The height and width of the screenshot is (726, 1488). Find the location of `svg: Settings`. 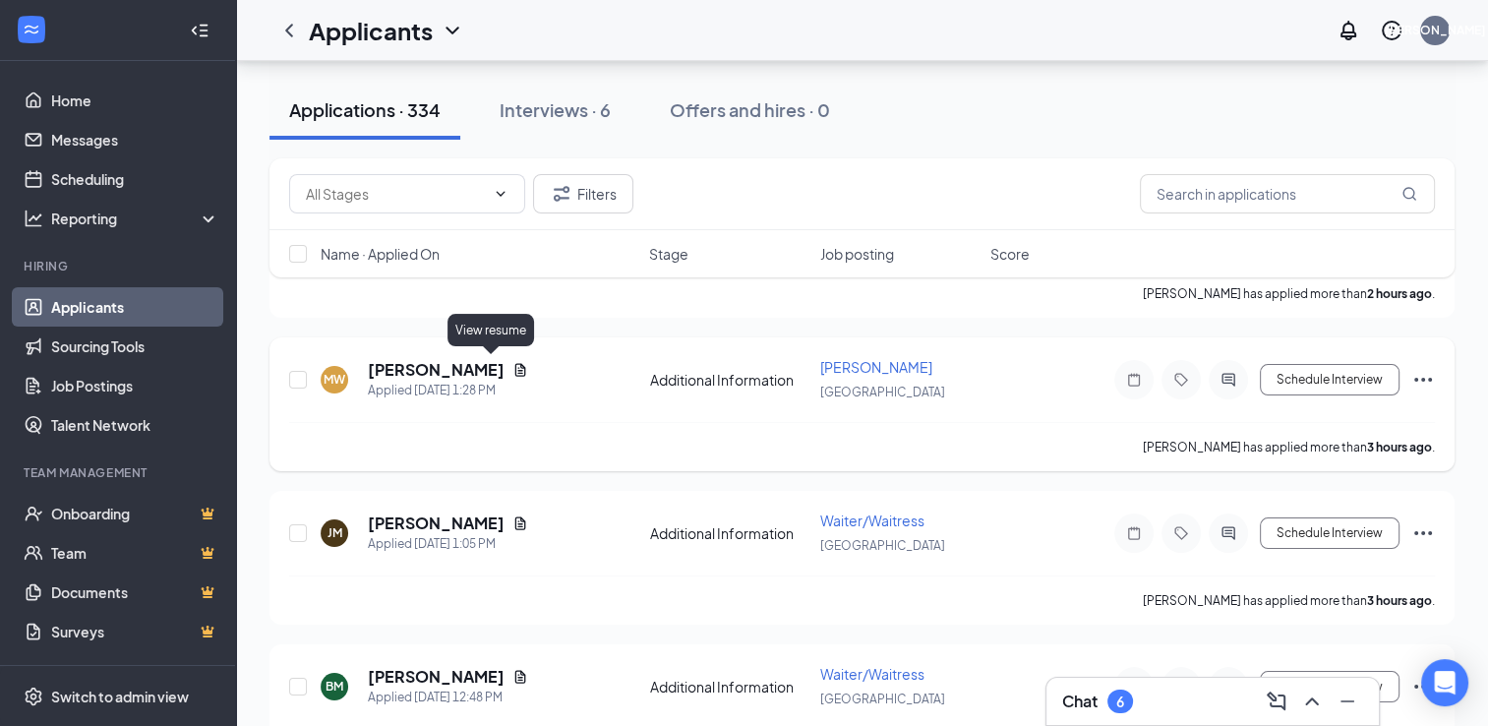

svg: Settings is located at coordinates (33, 696).